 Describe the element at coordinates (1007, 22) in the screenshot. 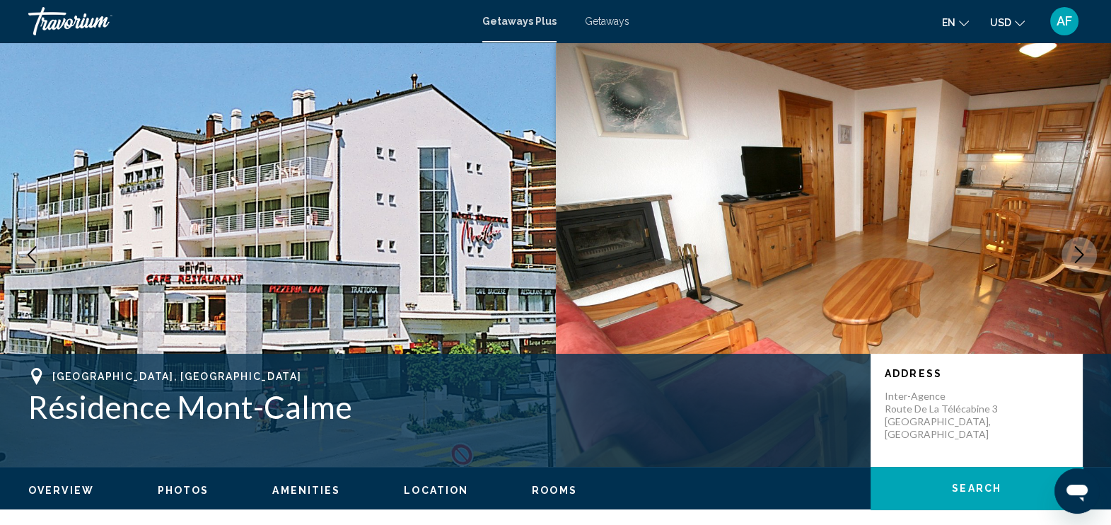

I see `button: Change currency` at that location.